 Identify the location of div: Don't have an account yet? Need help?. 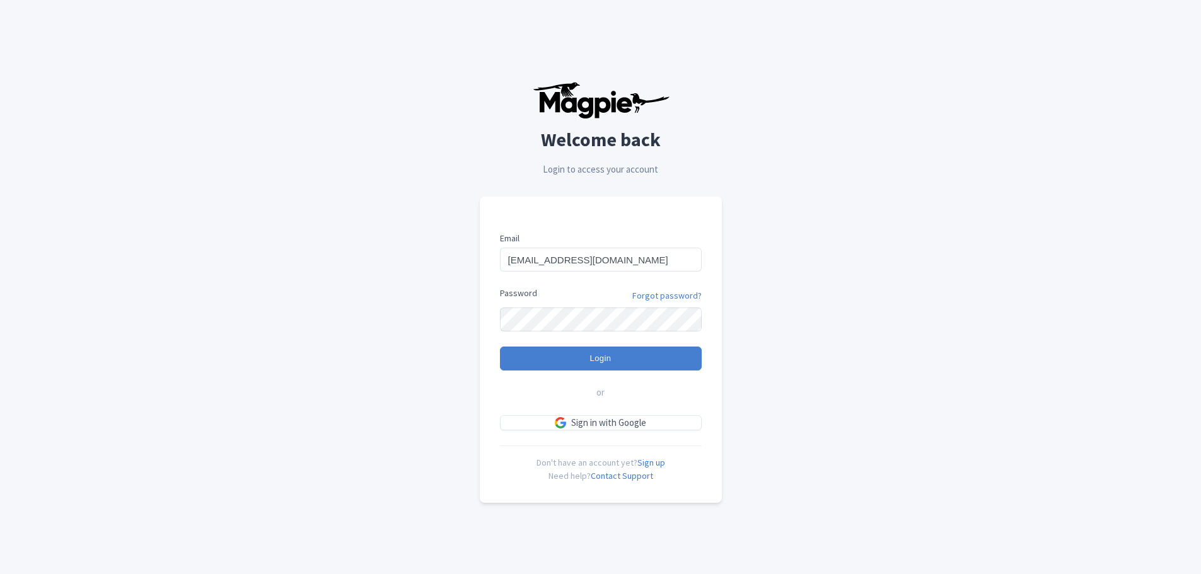
(601, 464).